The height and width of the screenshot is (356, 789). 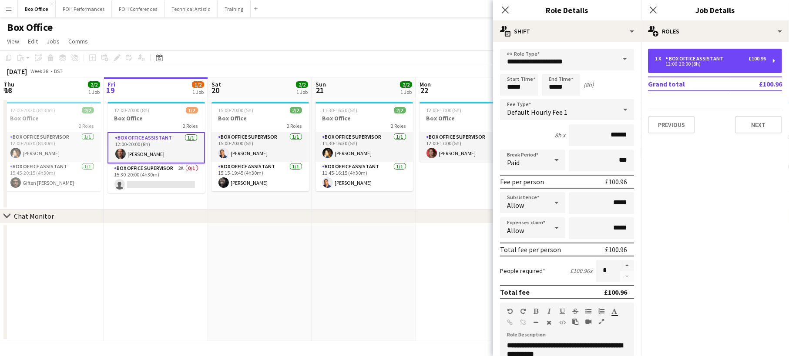 I want to click on span: Edit, so click(x=33, y=41).